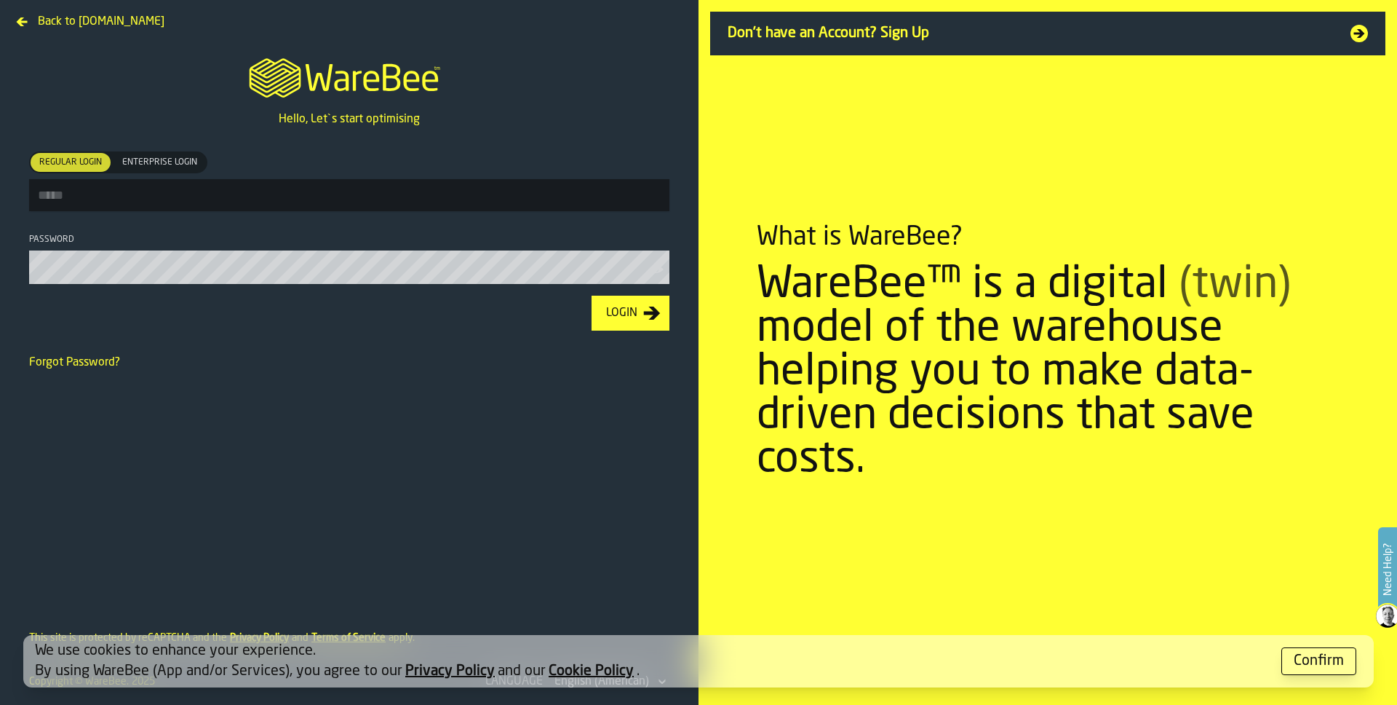 The width and height of the screenshot is (1397, 705). Describe the element at coordinates (349, 195) in the screenshot. I see `input: button-toolbar-[object Object]` at that location.